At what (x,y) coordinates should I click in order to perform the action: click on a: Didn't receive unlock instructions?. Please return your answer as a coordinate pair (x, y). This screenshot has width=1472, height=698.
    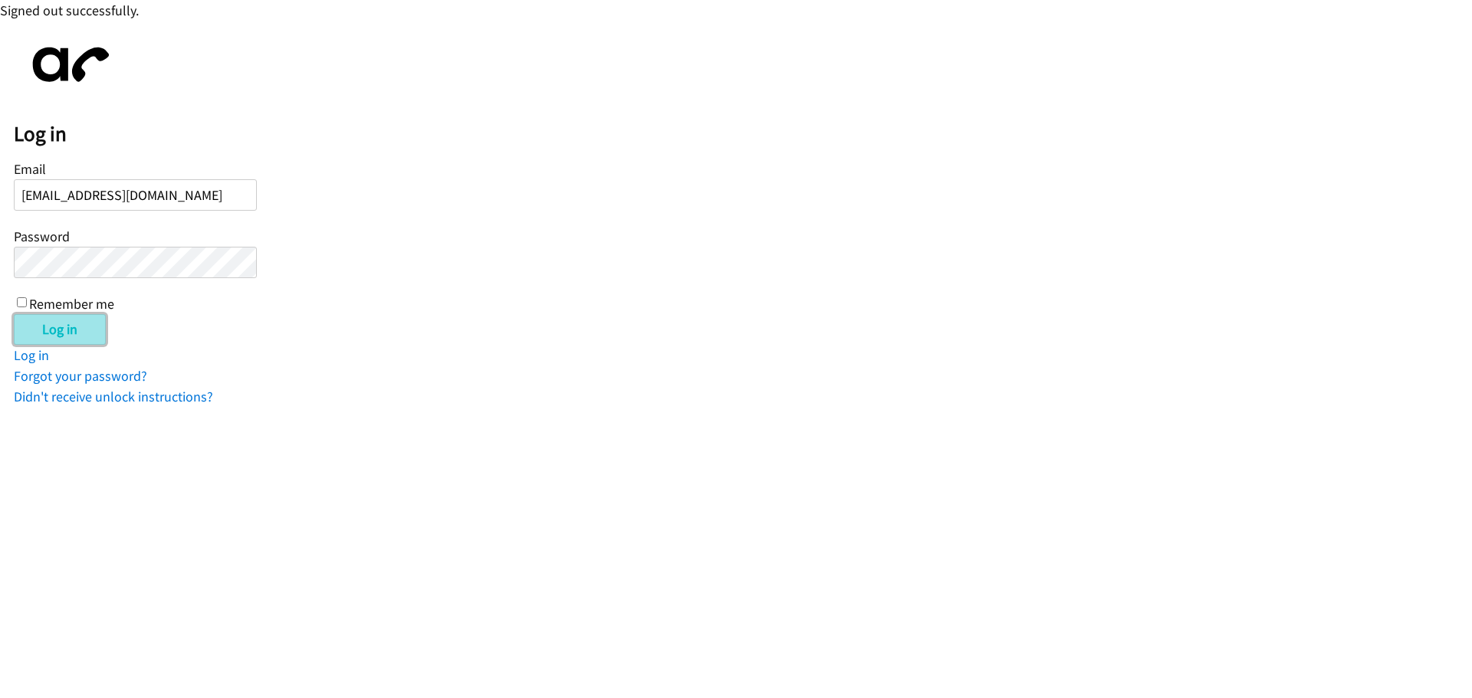
    Looking at the image, I should click on (113, 396).